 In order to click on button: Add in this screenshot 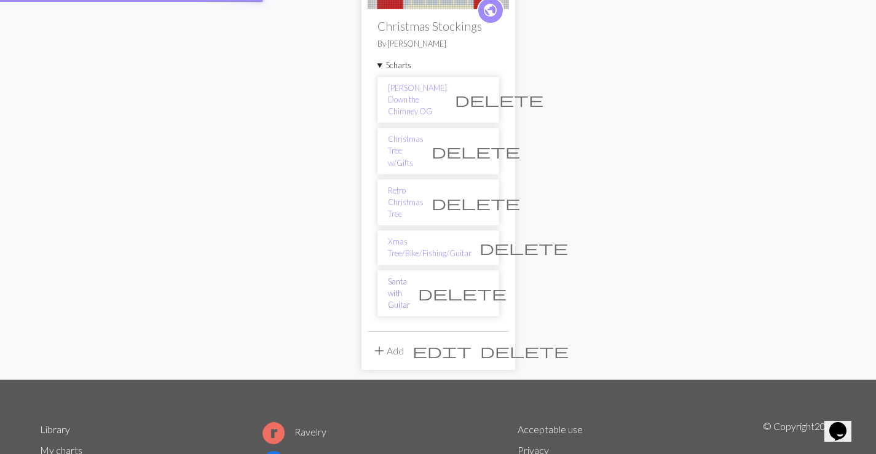, I will do `click(388, 351)`.